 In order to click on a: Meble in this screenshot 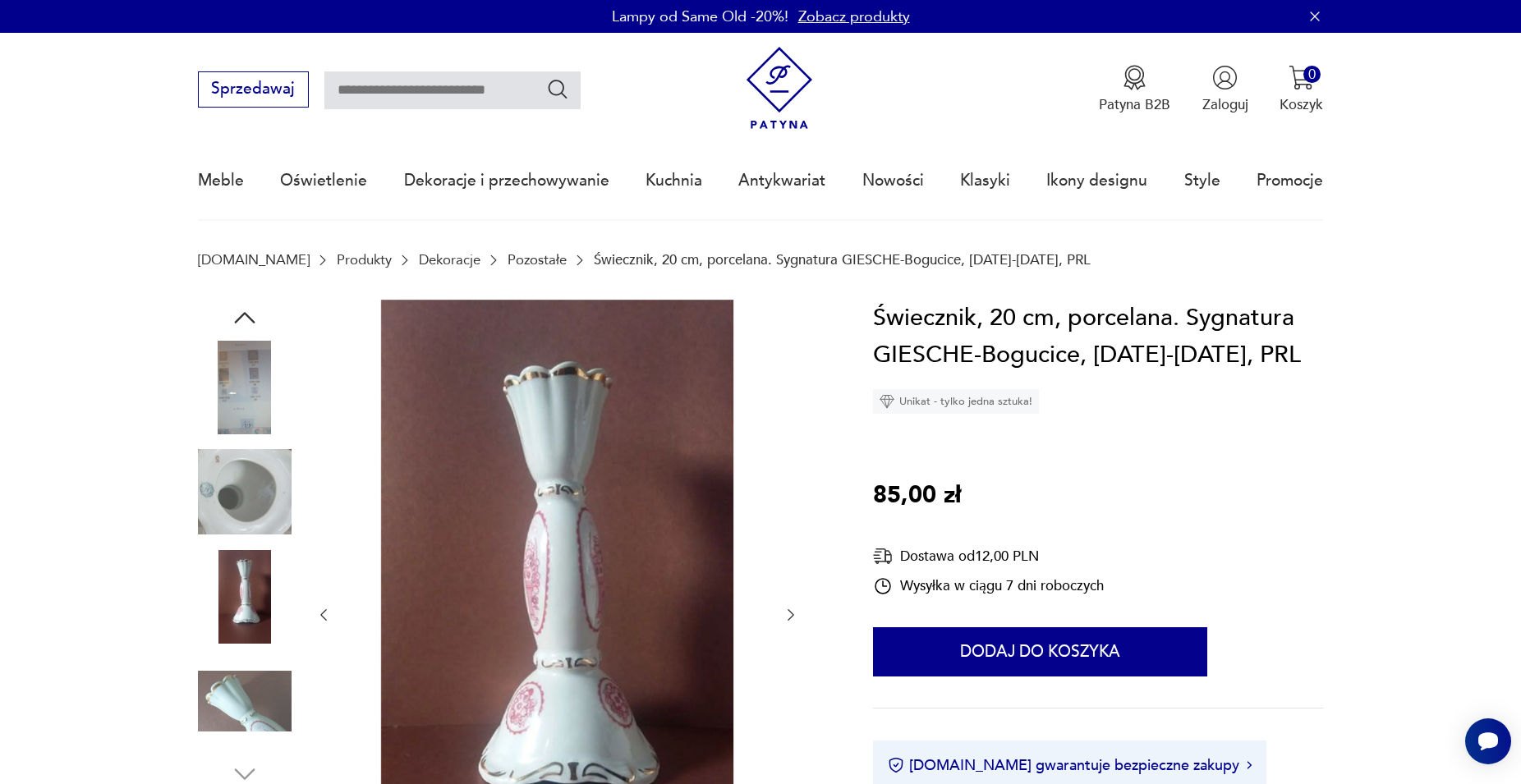, I will do `click(221, 180)`.